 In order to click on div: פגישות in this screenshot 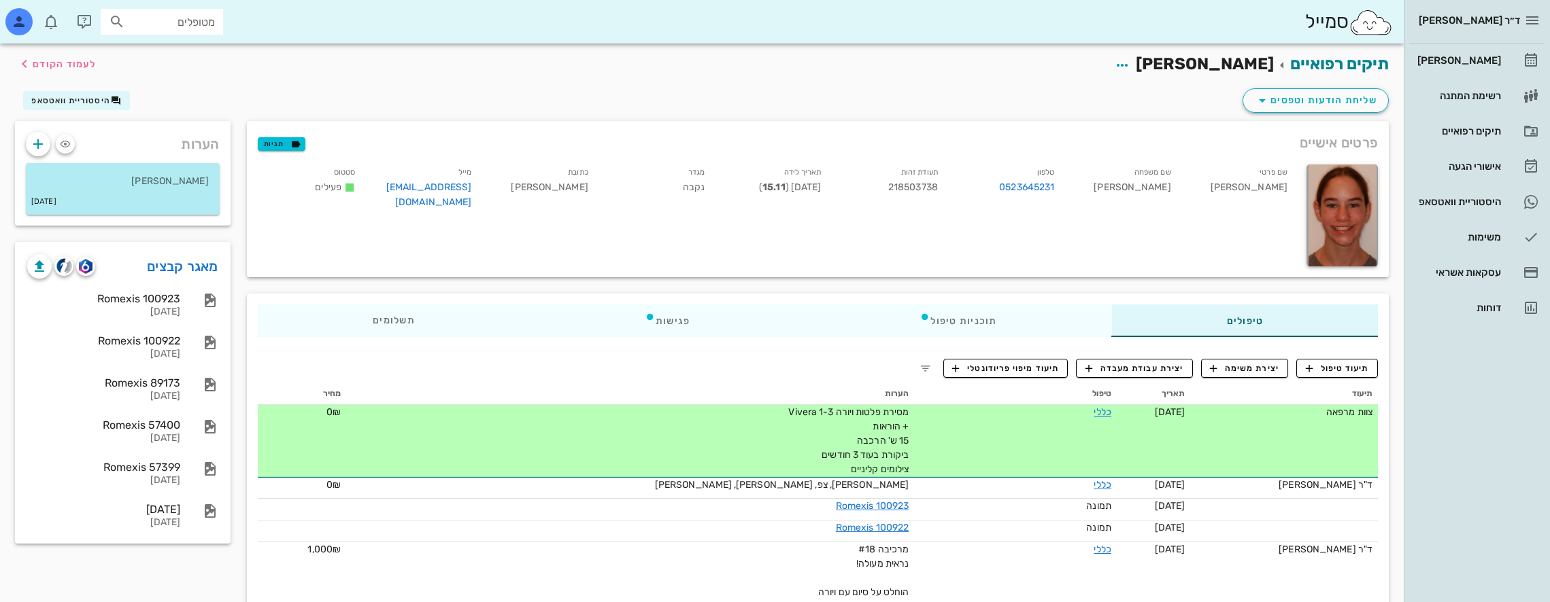, I will do `click(666, 321)`.